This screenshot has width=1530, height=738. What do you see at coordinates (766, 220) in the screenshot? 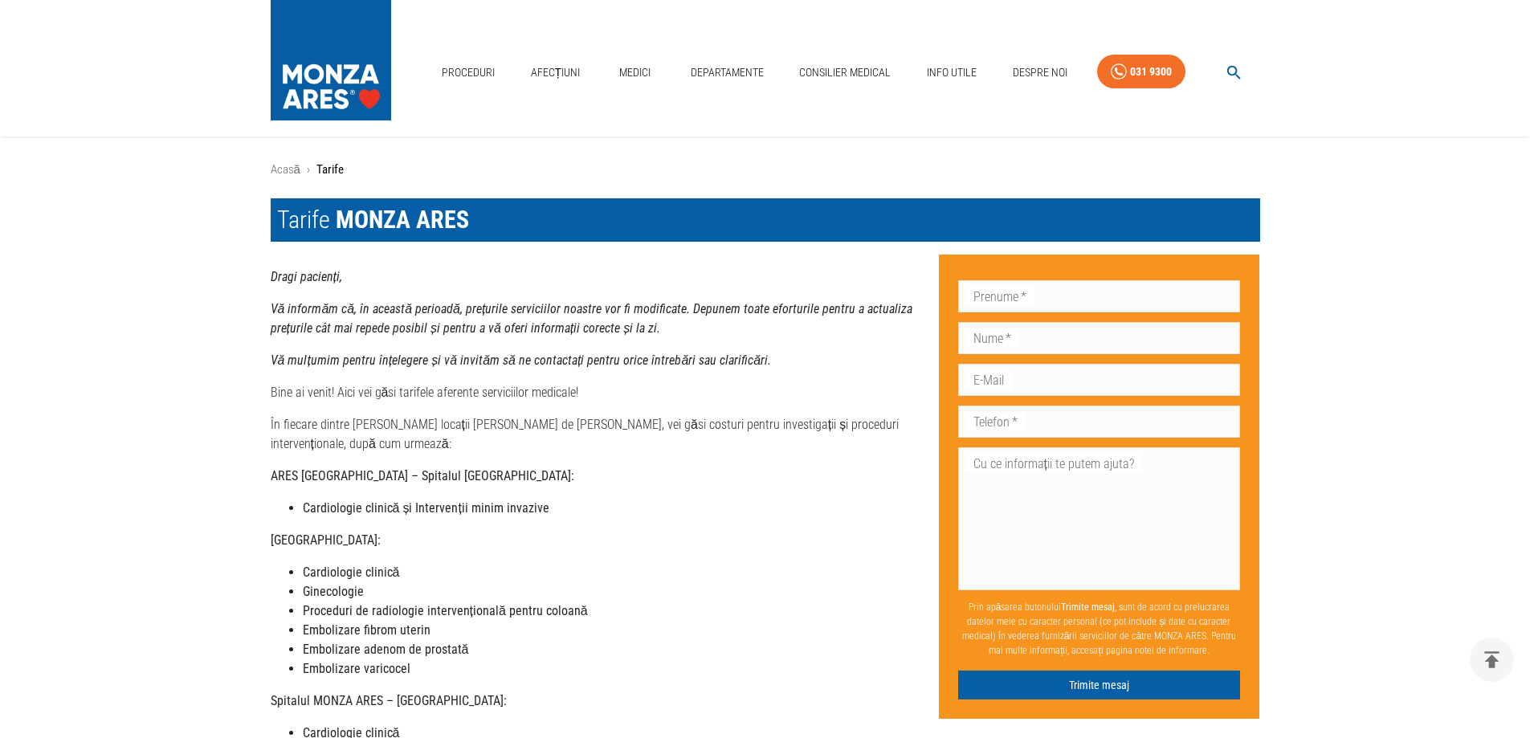
I see `h1: Tarife` at bounding box center [766, 220].